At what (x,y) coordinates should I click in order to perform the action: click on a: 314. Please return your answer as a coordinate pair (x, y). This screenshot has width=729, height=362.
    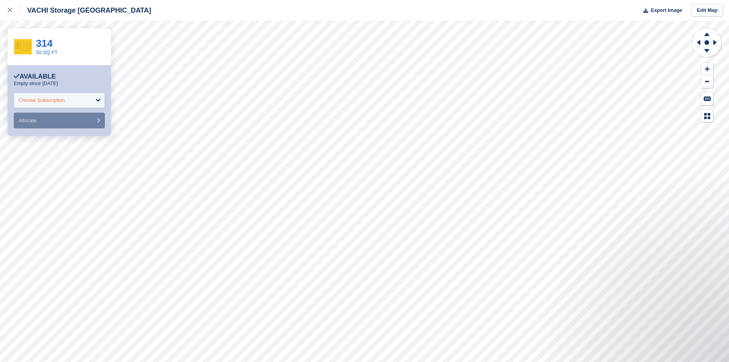
    Looking at the image, I should click on (44, 43).